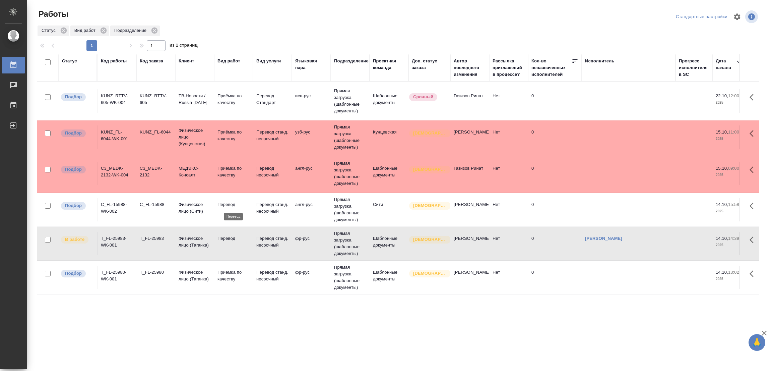  Describe the element at coordinates (702, 17) in the screenshot. I see `div: split button` at that location.